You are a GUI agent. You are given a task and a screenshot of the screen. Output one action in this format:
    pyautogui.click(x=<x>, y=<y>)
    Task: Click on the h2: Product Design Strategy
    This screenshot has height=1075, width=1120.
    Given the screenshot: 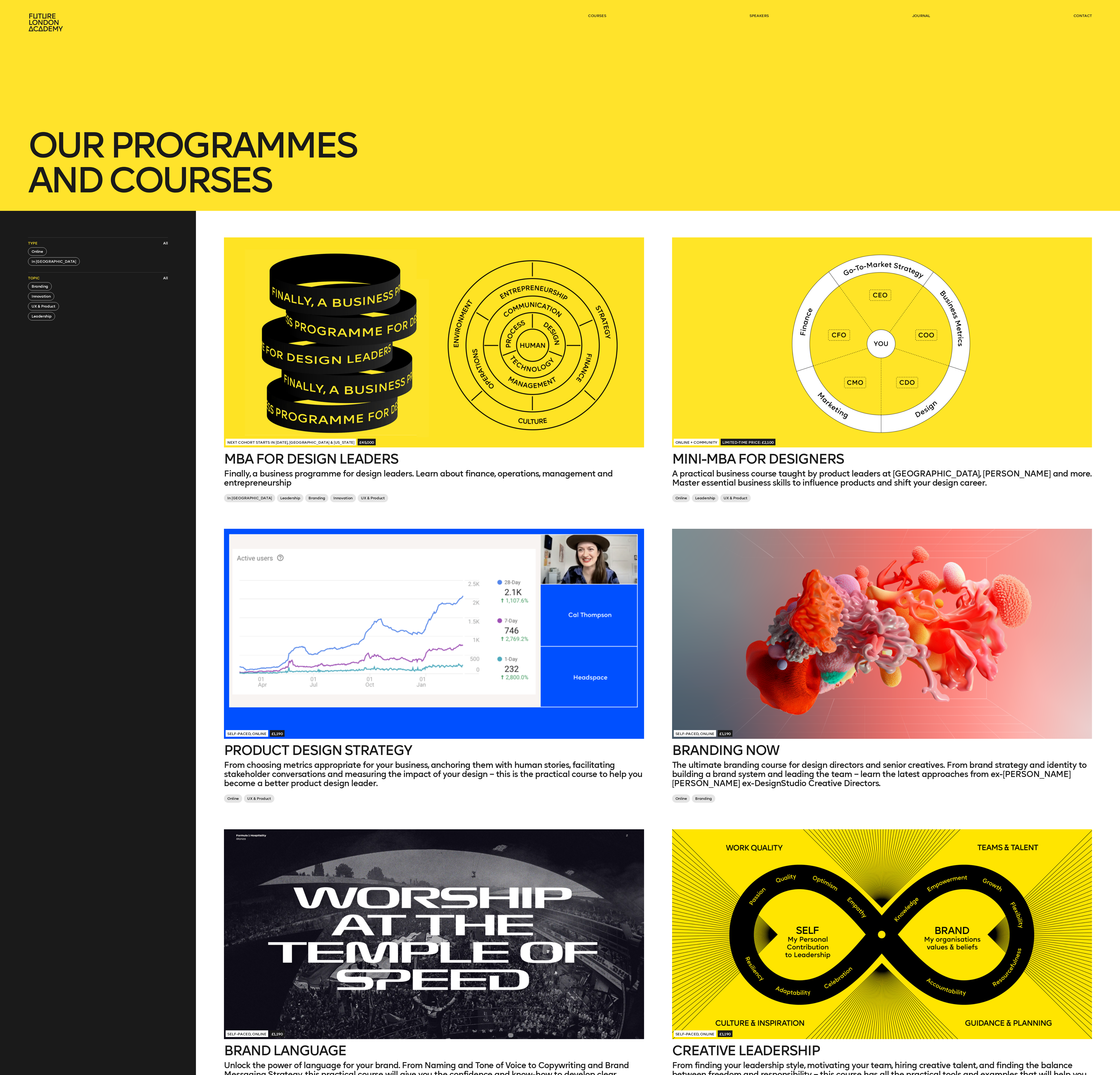 What is the action you would take?
    pyautogui.click(x=434, y=751)
    